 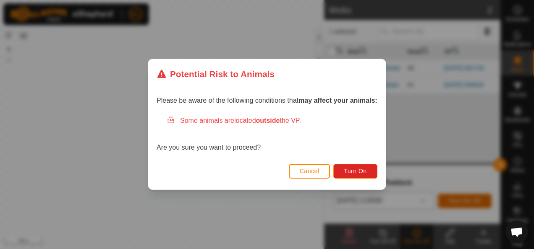 I want to click on strong: may affect your animals:, so click(x=338, y=101).